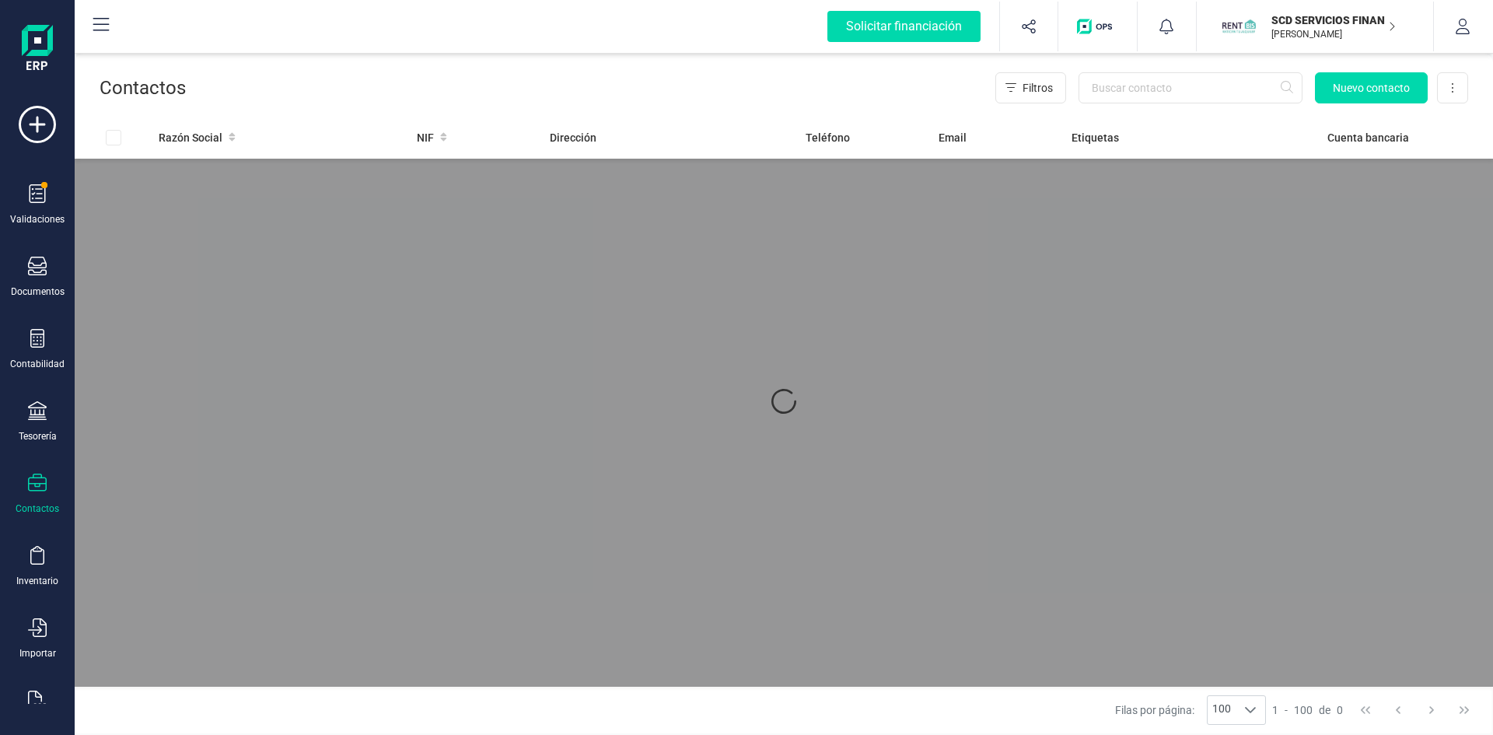 This screenshot has width=1493, height=735. What do you see at coordinates (1464, 710) in the screenshot?
I see `button: Last Page` at bounding box center [1464, 710].